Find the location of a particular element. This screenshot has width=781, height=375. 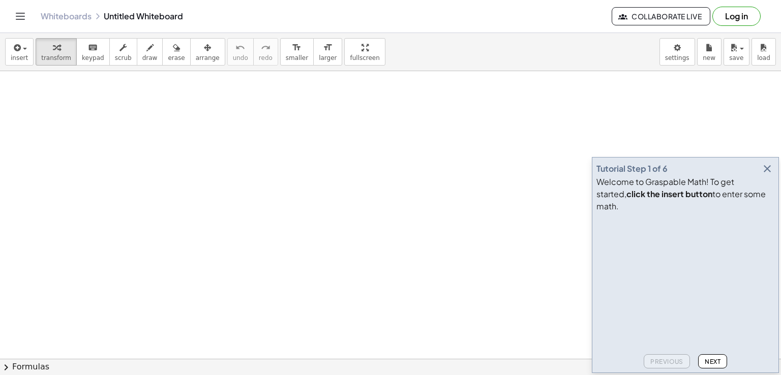

span: insert is located at coordinates (19, 58).